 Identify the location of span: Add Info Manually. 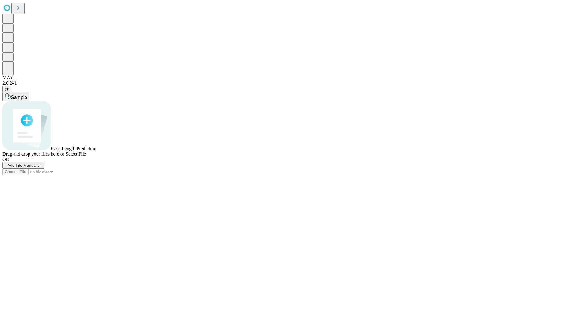
(23, 165).